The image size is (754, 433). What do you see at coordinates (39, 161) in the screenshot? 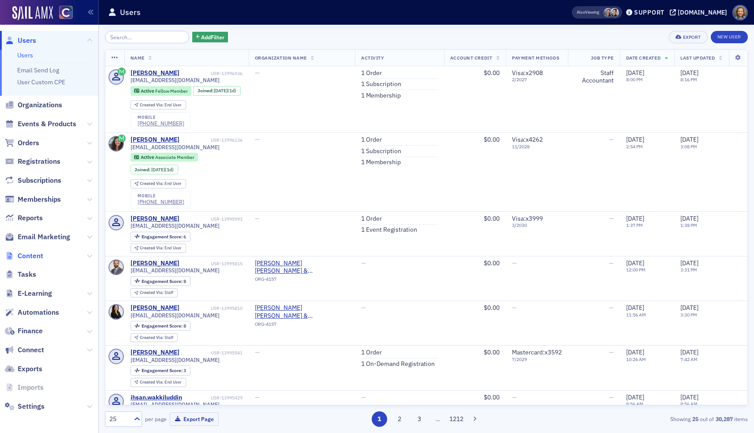
I see `span: Registrations` at bounding box center [39, 161].